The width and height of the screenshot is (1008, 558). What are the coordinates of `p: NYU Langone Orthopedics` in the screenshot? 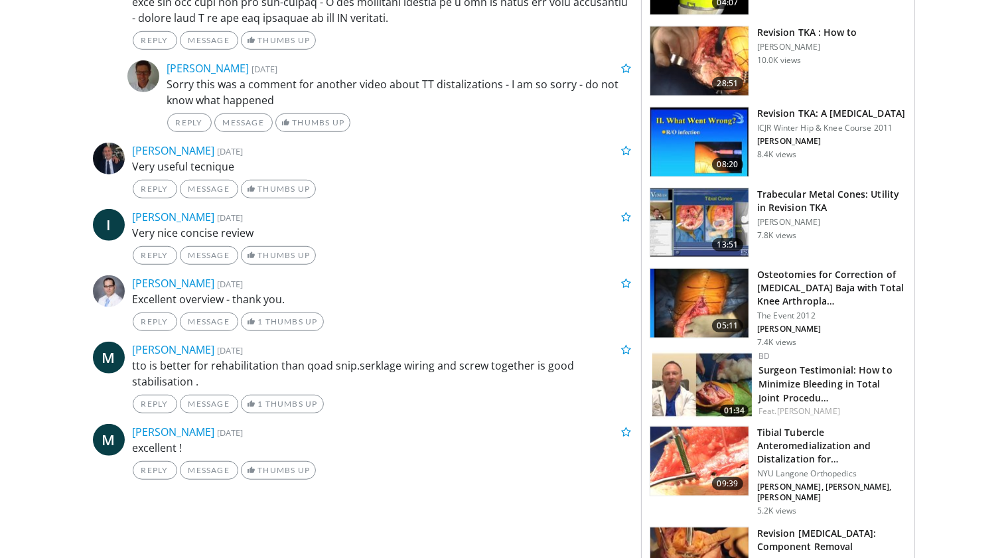 It's located at (832, 474).